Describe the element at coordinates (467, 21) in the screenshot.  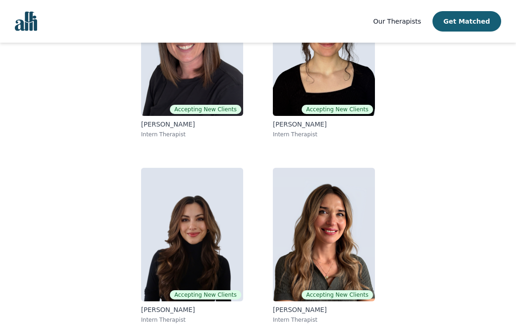
I see `a: Get Matched` at that location.